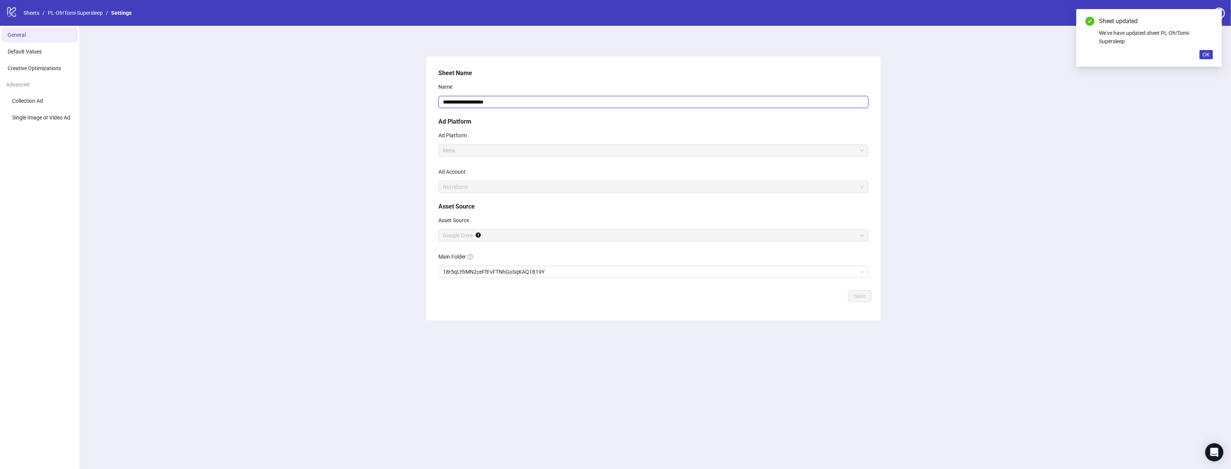 The width and height of the screenshot is (1231, 469). What do you see at coordinates (654, 102) in the screenshot?
I see `input: Name` at bounding box center [654, 102].